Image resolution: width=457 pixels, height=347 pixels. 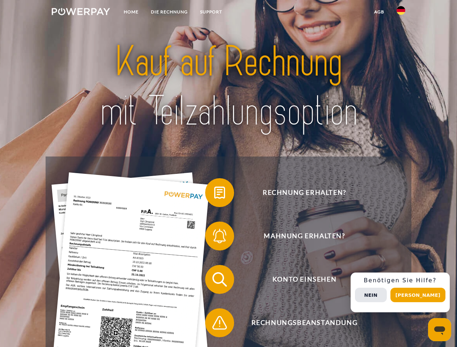 What do you see at coordinates (220, 193) in the screenshot?
I see `img: qb_bill.svg` at bounding box center [220, 193].